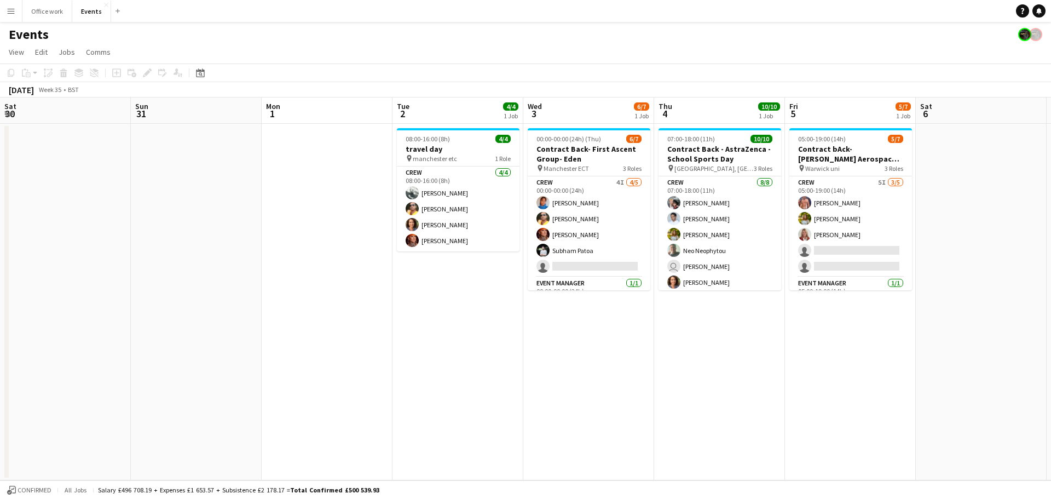 Image resolution: width=1051 pixels, height=499 pixels. I want to click on span: 07:00-18:00 (11h), so click(691, 139).